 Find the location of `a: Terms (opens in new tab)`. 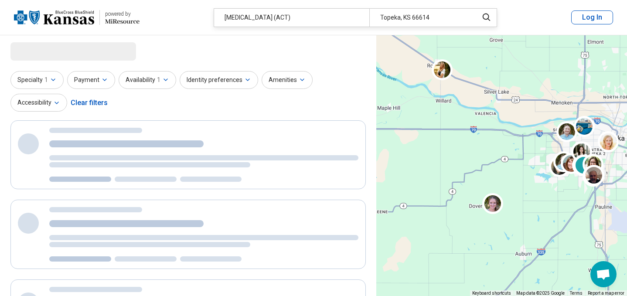

a: Terms (opens in new tab) is located at coordinates (576, 293).